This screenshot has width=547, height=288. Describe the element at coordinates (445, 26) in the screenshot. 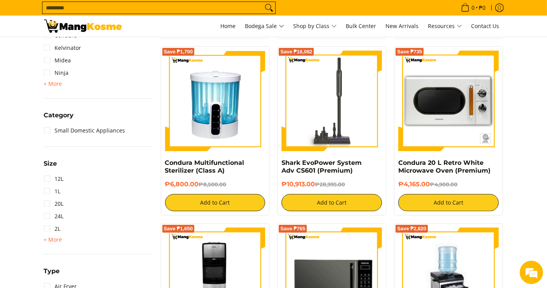

I see `a: Resources` at that location.